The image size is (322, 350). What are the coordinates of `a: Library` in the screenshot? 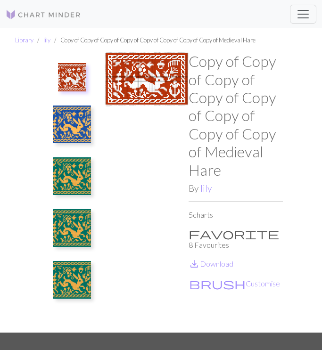 It's located at (24, 40).